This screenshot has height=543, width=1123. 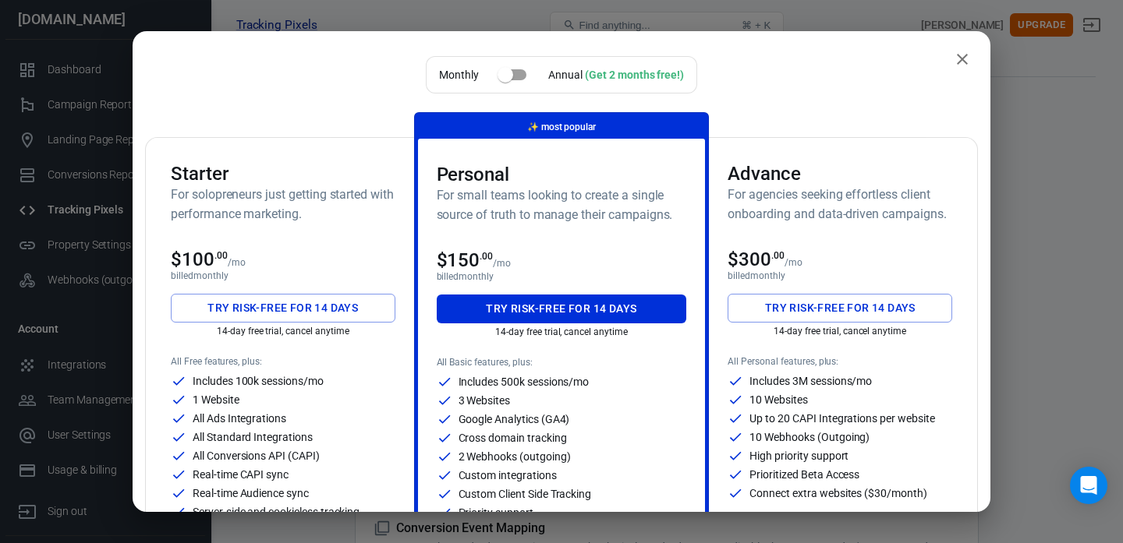 What do you see at coordinates (514, 457) in the screenshot?
I see `p: 2 Webhooks (outgoing)` at bounding box center [514, 457].